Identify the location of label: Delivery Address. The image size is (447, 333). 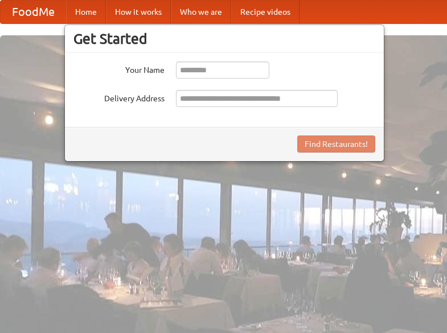
(119, 97).